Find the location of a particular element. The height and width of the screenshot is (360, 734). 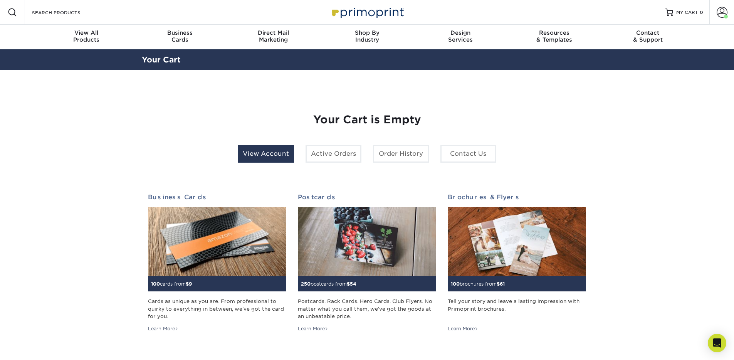

span: Resources is located at coordinates (554, 33).